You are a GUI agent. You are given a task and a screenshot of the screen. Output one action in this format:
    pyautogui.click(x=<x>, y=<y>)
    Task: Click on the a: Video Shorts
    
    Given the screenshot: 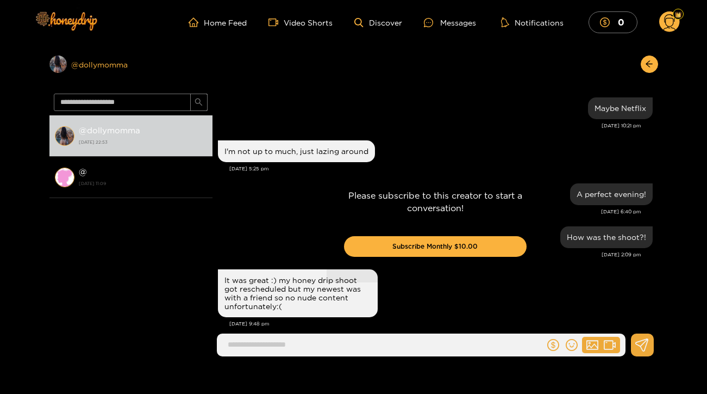 What is the action you would take?
    pyautogui.click(x=301, y=22)
    